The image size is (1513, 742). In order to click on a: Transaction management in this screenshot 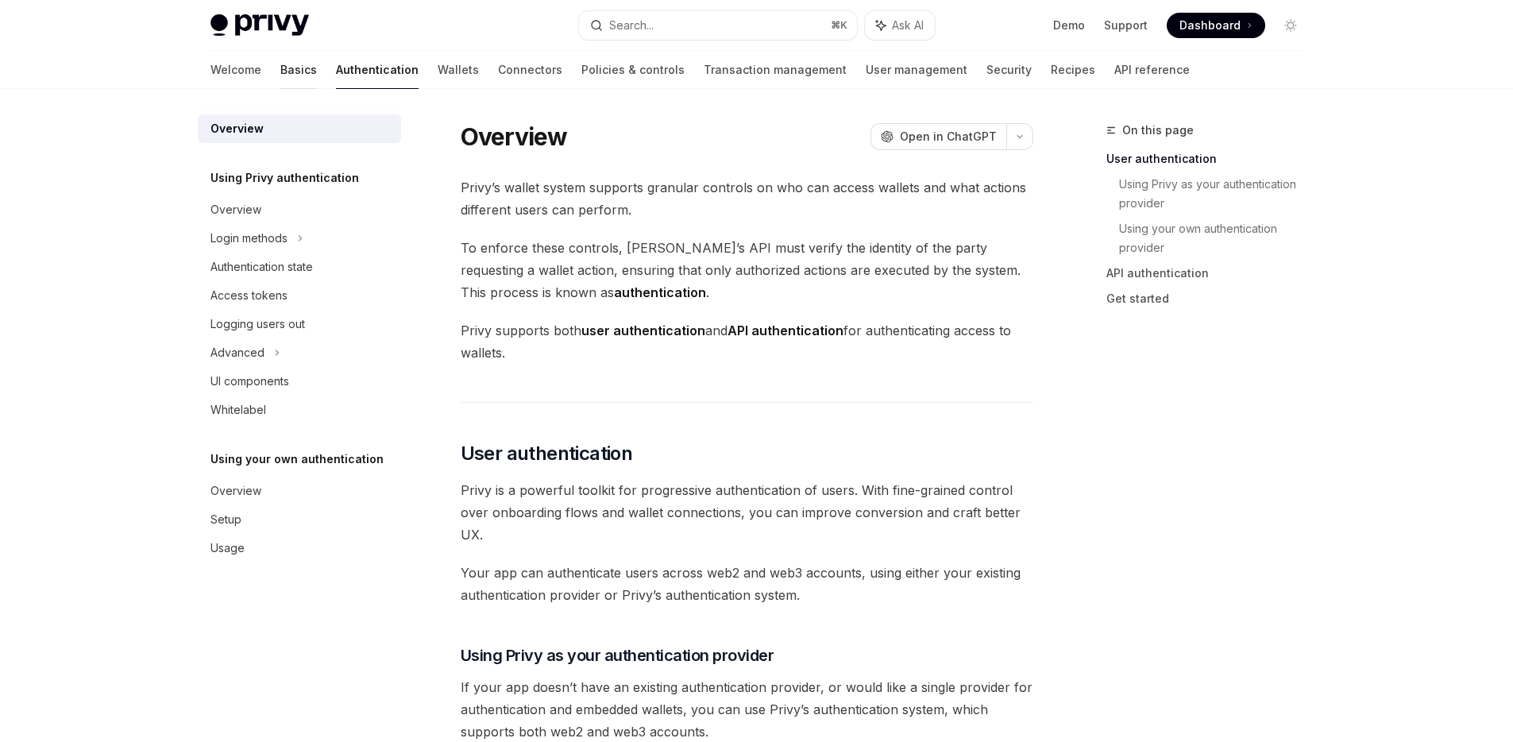, I will do `click(775, 70)`.